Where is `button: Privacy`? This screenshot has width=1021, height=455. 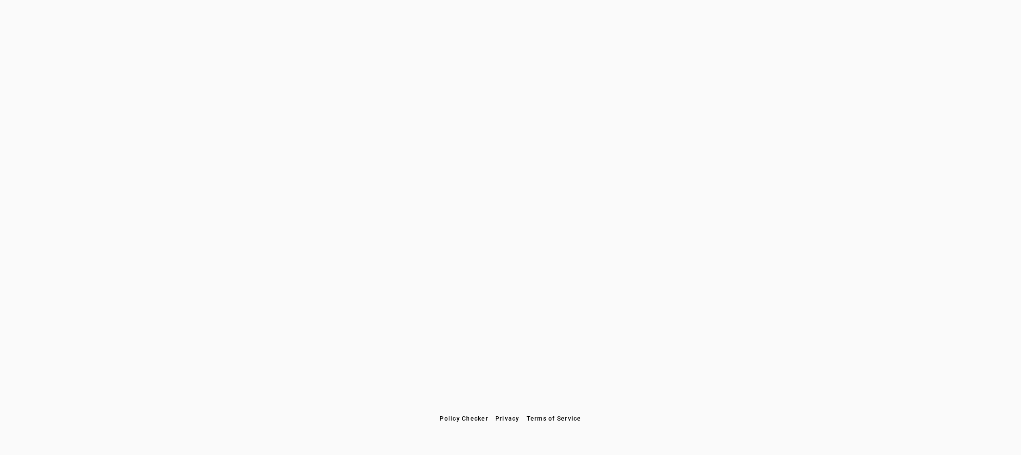
button: Privacy is located at coordinates (508, 418).